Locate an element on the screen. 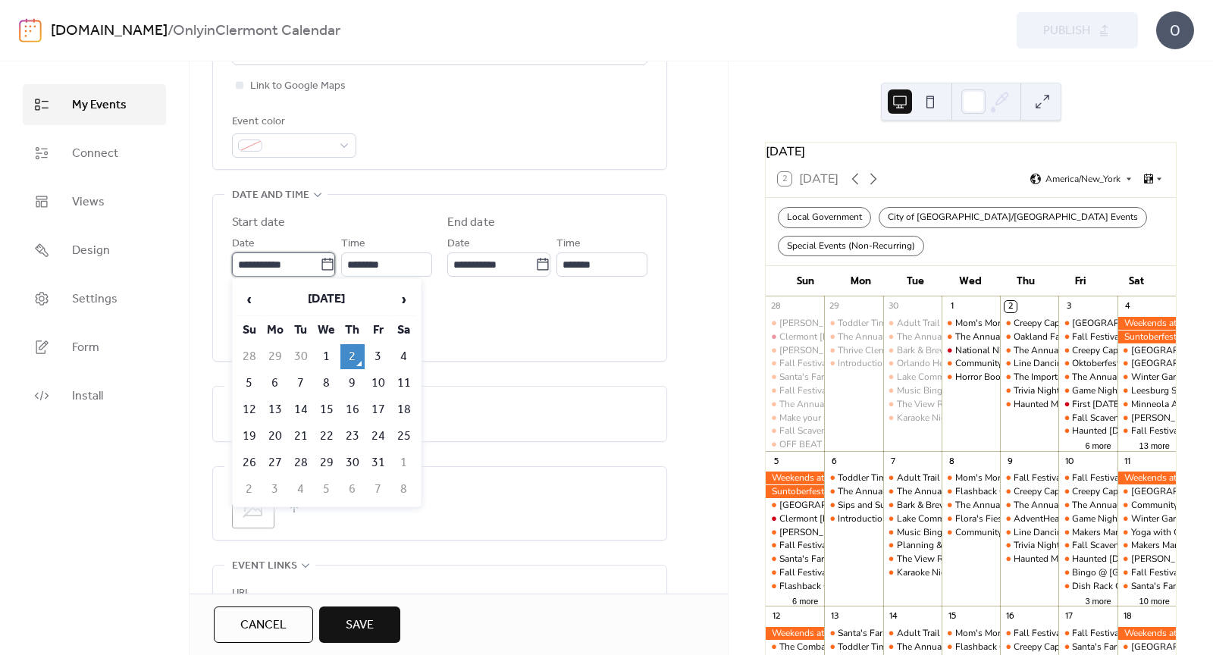 The image size is (1213, 655). div: Tue is located at coordinates (915, 281).